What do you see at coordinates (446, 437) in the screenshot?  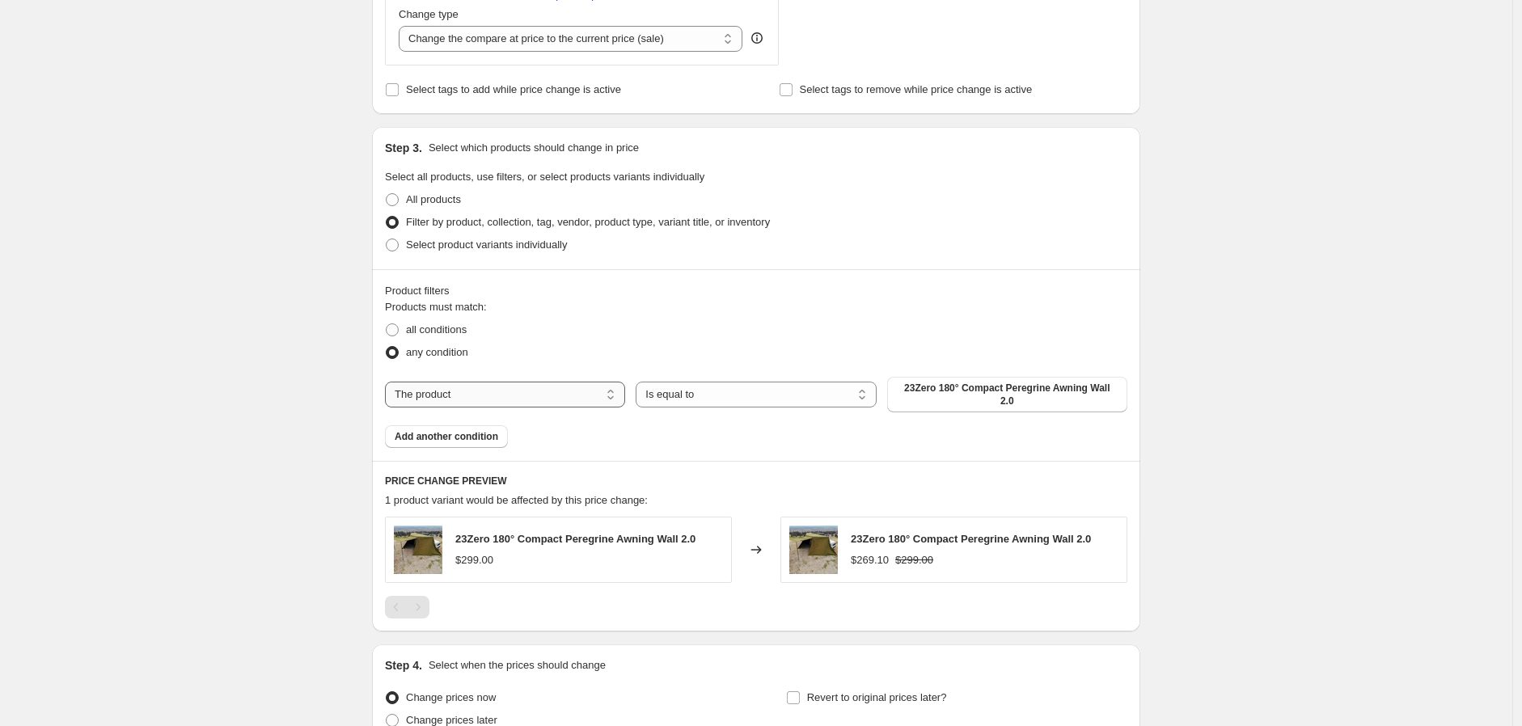 I see `button: Add another condition` at bounding box center [446, 437].